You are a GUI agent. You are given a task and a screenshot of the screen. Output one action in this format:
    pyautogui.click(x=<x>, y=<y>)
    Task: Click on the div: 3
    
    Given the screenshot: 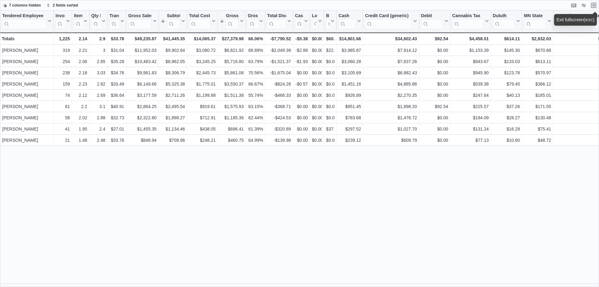 What is the action you would take?
    pyautogui.click(x=98, y=50)
    